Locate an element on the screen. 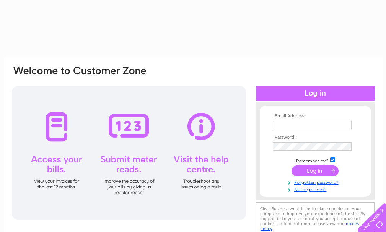 The image size is (386, 232). a: Forgotten password? is located at coordinates (316, 182).